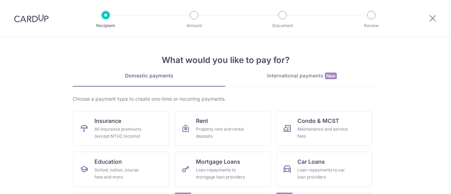 The image size is (451, 194). Describe the element at coordinates (226, 99) in the screenshot. I see `div: Choose a payment type to create one-time or recurring payments.` at that location.